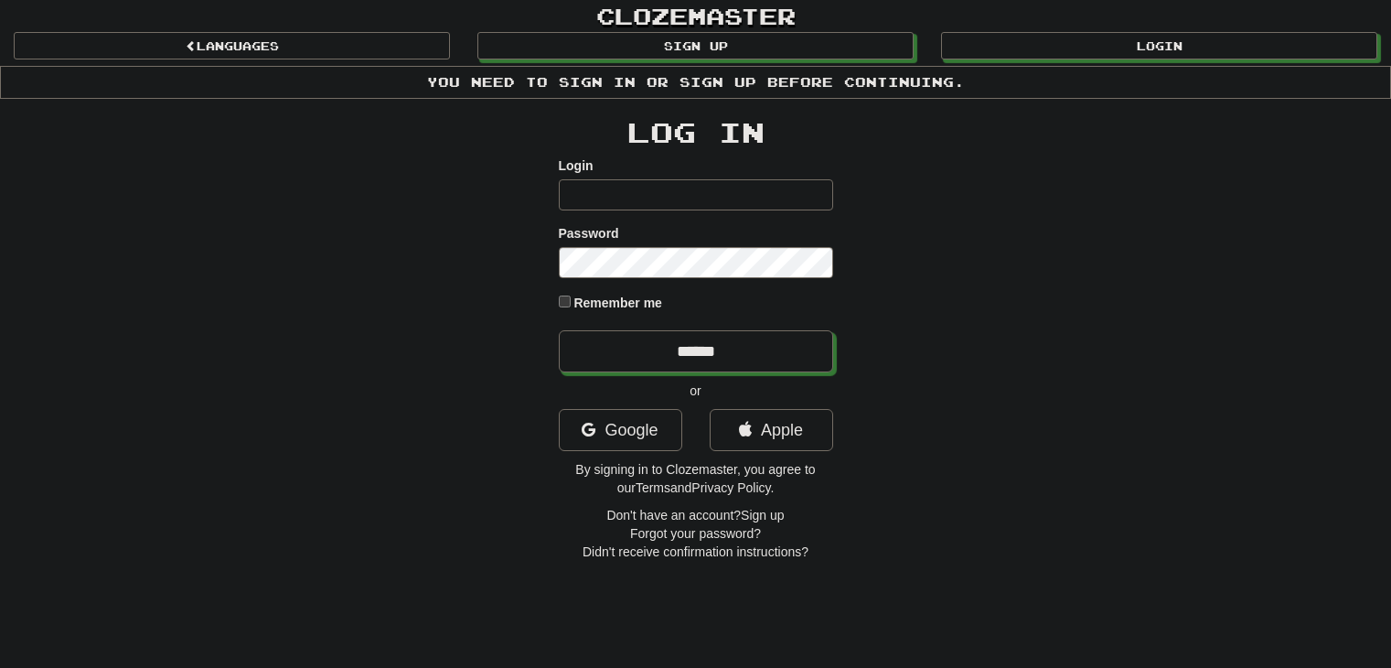 This screenshot has width=1391, height=668. Describe the element at coordinates (231, 46) in the screenshot. I see `a: Languages` at that location.